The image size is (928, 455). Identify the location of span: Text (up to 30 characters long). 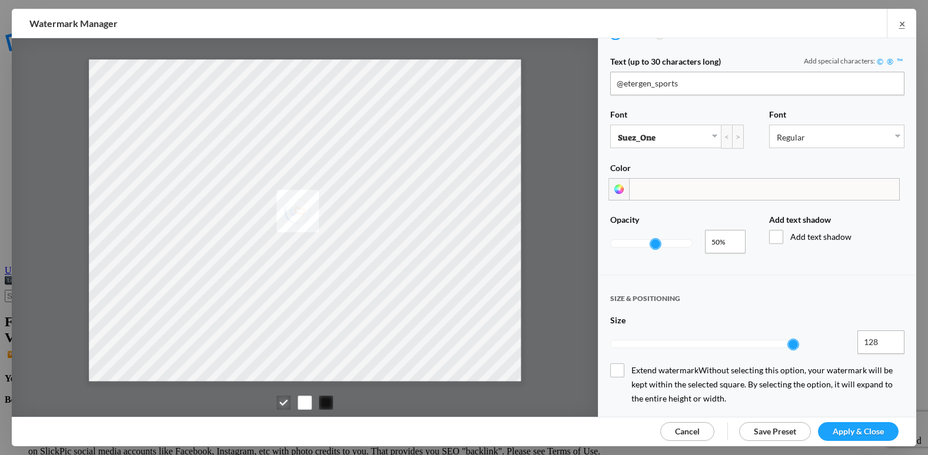
(665, 64).